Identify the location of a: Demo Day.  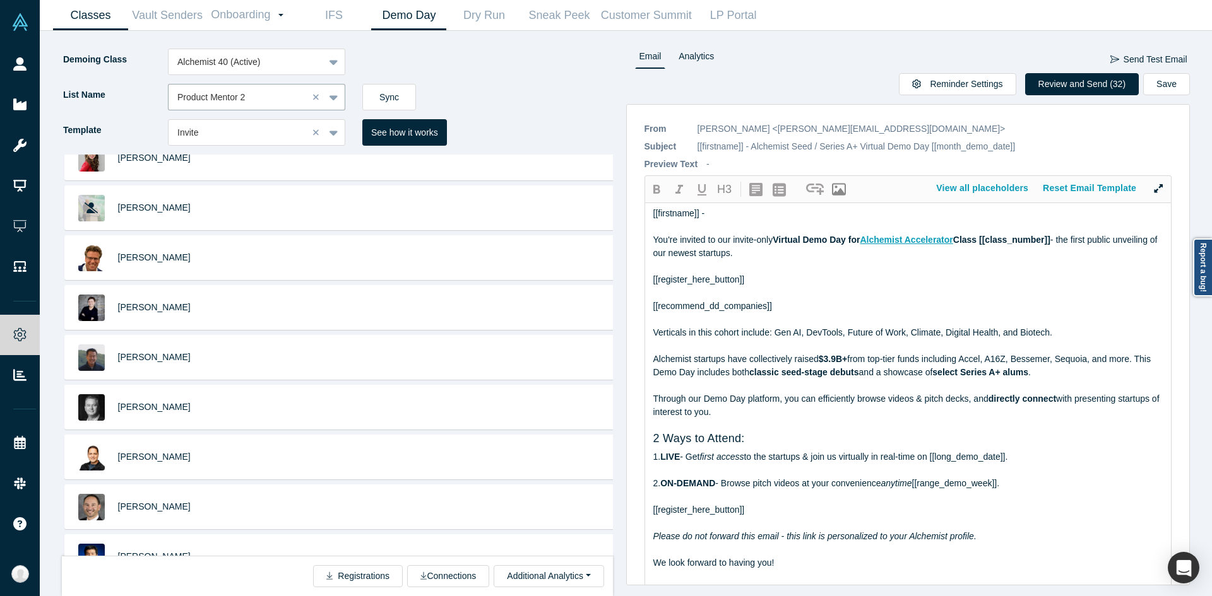
(408, 15).